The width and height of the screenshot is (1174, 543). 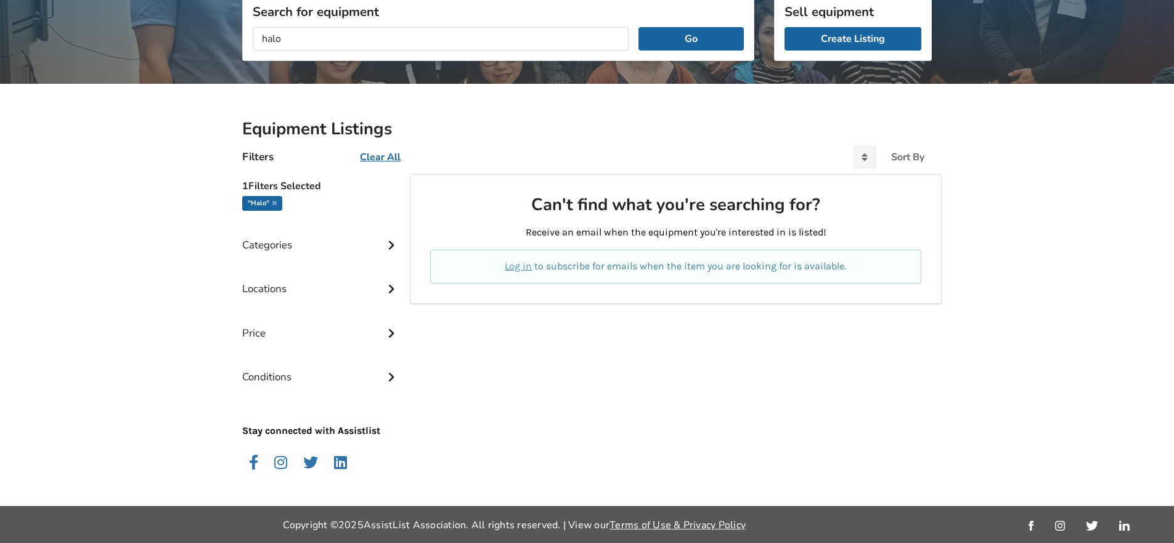 What do you see at coordinates (321, 324) in the screenshot?
I see `div: Price` at bounding box center [321, 324].